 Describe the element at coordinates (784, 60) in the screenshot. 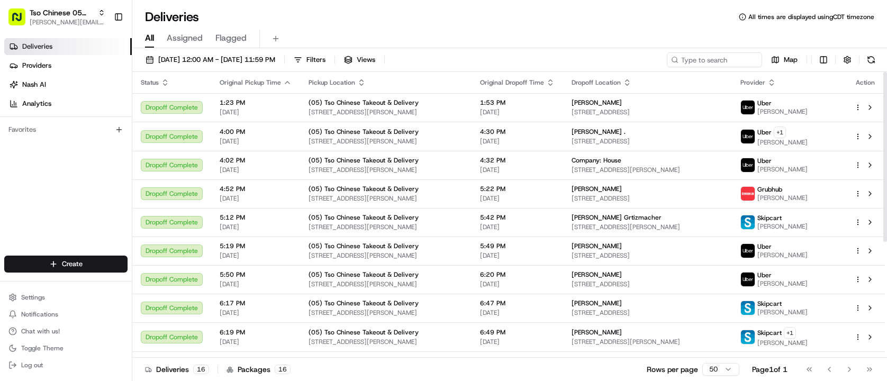

I see `button: Map` at that location.